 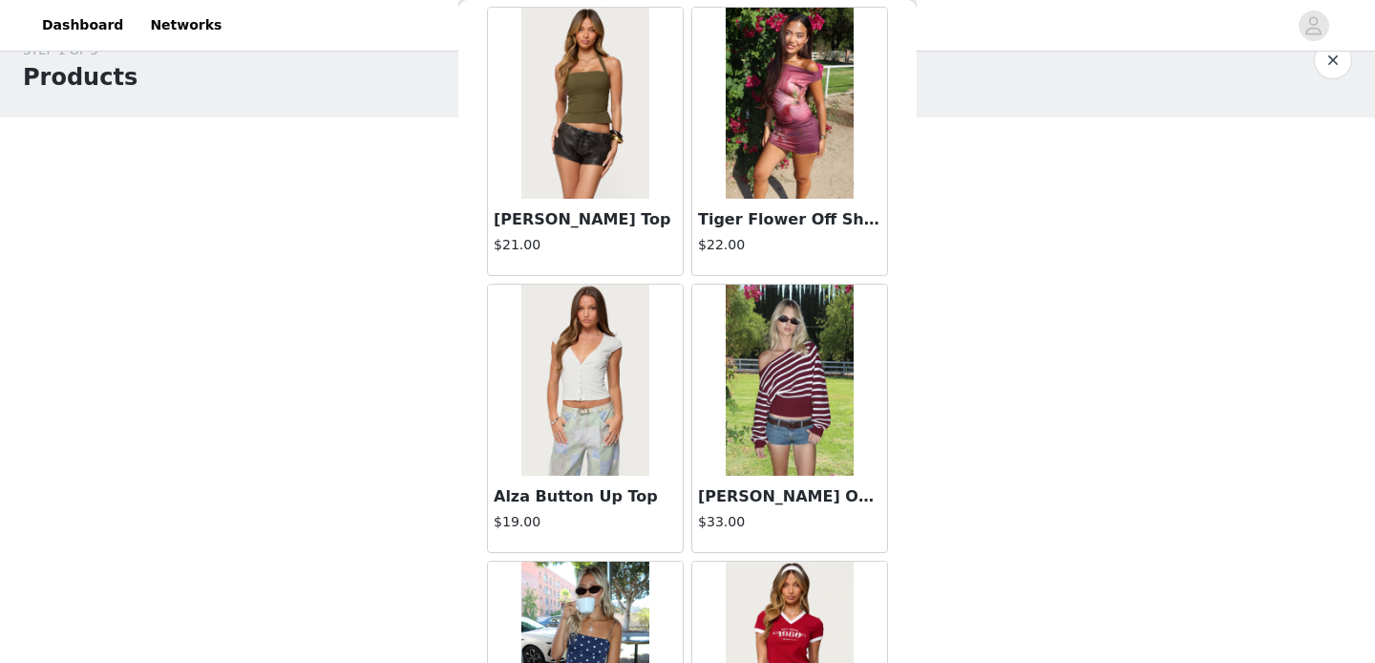 I want to click on div: avatar, so click(x=1313, y=26).